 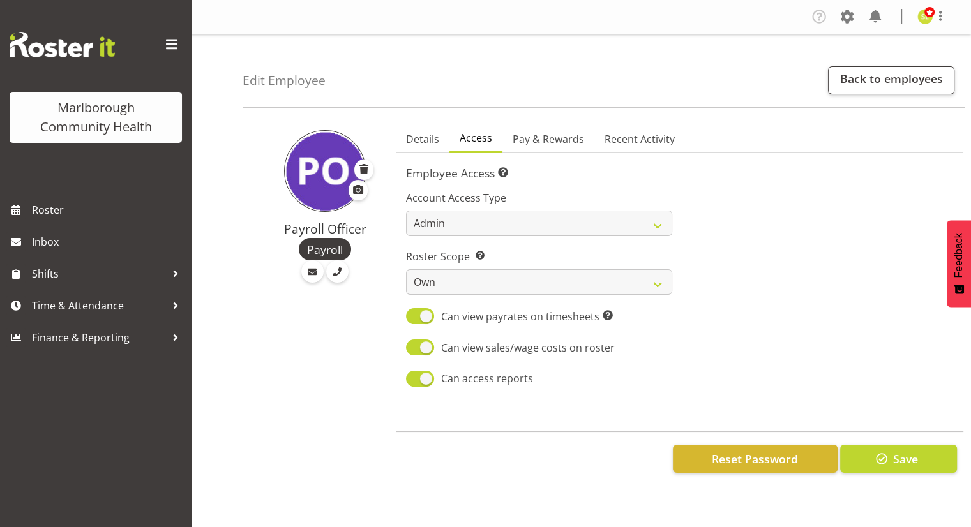 I want to click on span: Can view payrates on timesheets, so click(x=524, y=317).